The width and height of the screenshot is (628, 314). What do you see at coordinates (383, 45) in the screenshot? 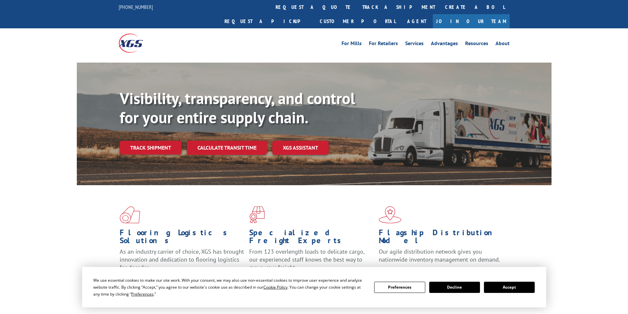
I see `a: For Retailers` at bounding box center [383, 45].